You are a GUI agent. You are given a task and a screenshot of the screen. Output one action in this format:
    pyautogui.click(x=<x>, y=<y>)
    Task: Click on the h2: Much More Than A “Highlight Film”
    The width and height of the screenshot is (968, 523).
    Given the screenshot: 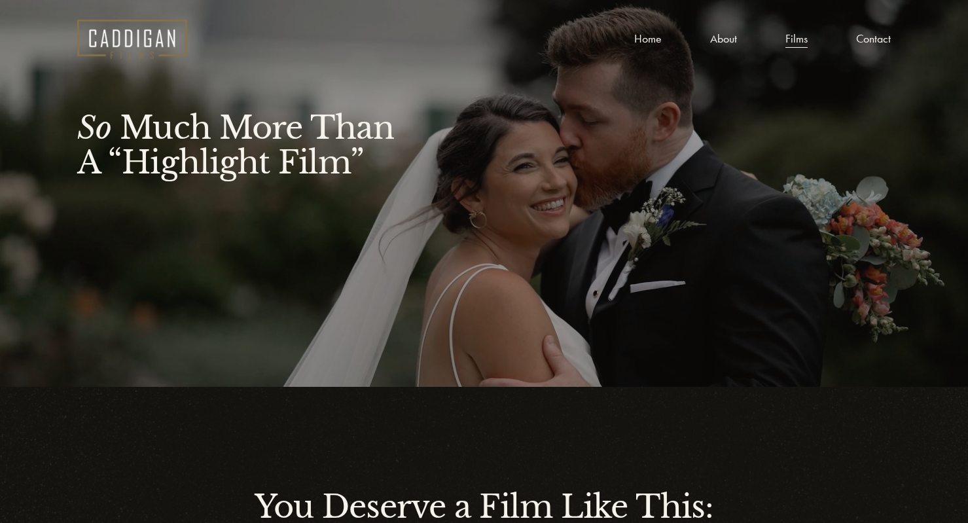 What is the action you would take?
    pyautogui.click(x=247, y=145)
    